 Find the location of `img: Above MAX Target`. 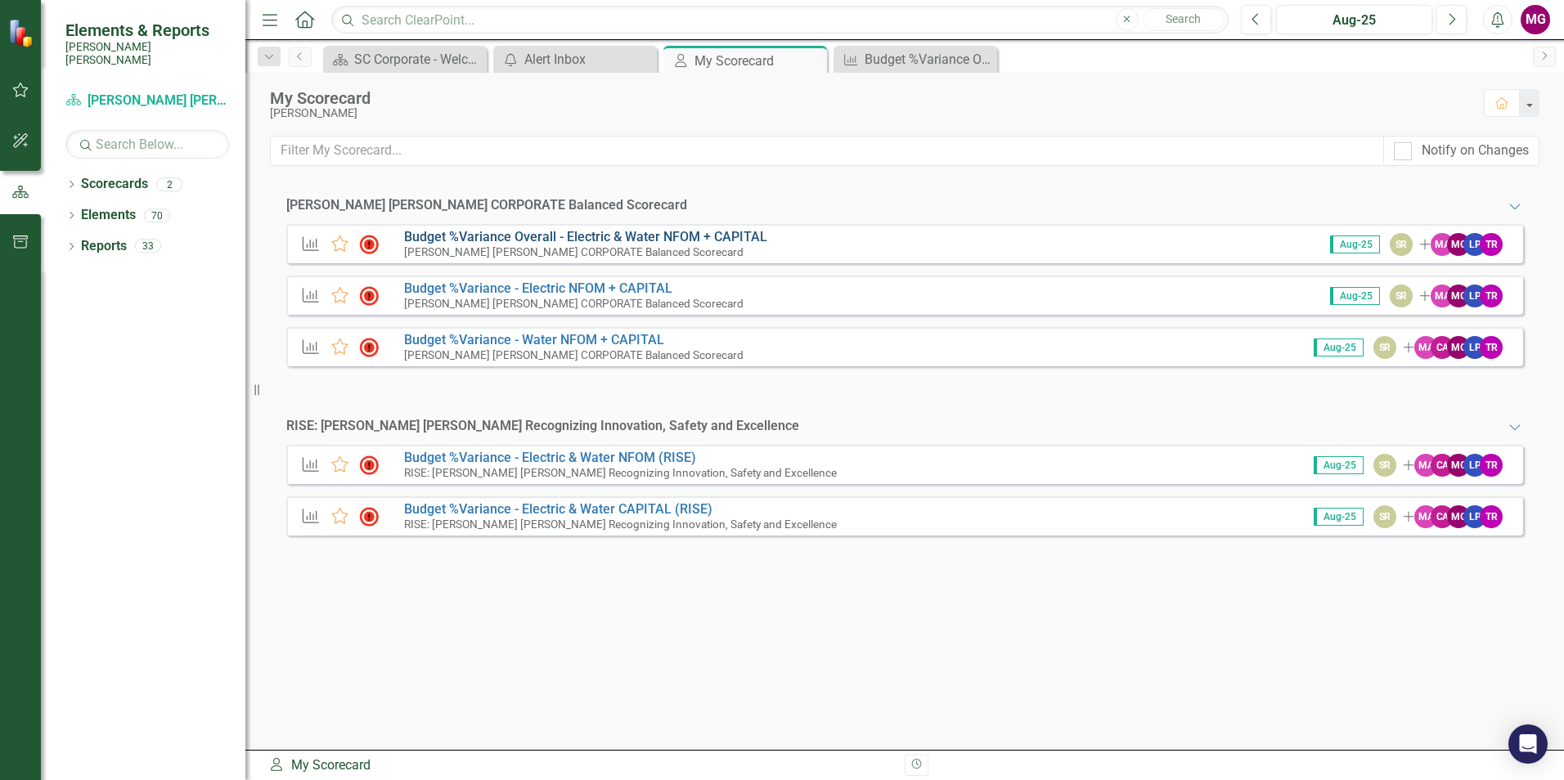

img: Above MAX Target is located at coordinates (369, 465).